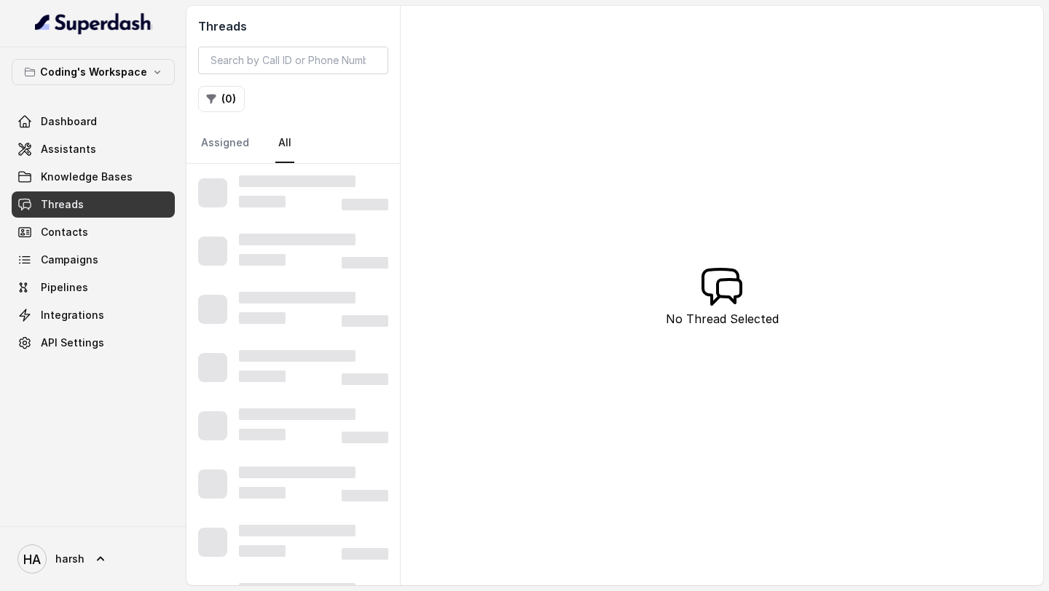 This screenshot has height=591, width=1049. Describe the element at coordinates (285, 143) in the screenshot. I see `a: All` at that location.